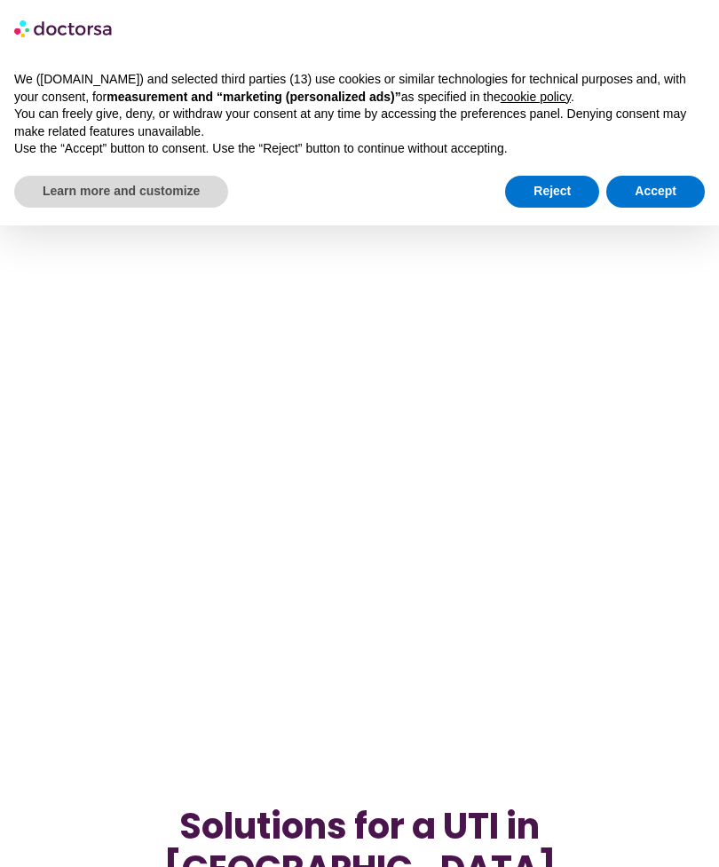 The height and width of the screenshot is (867, 719). Describe the element at coordinates (535, 97) in the screenshot. I see `a: cookie policy` at that location.